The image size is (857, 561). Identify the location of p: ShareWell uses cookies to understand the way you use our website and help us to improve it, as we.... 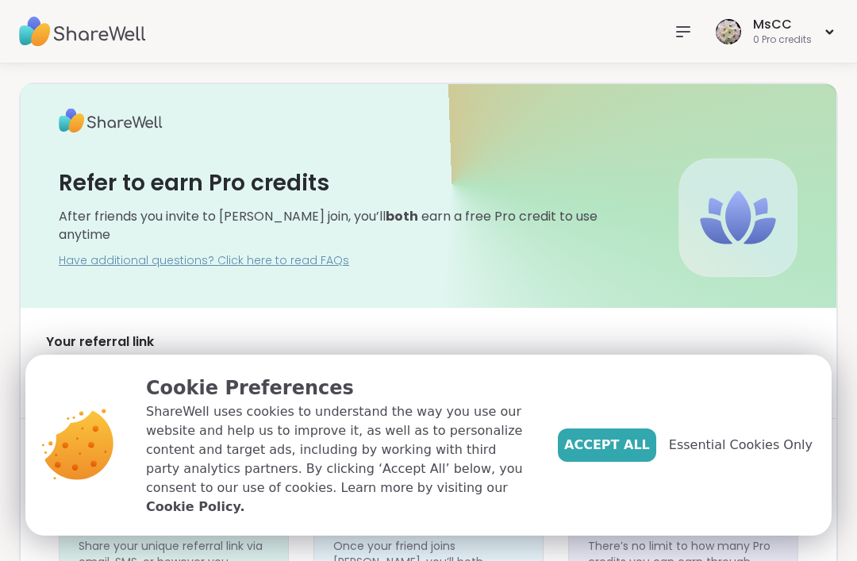
(339, 459).